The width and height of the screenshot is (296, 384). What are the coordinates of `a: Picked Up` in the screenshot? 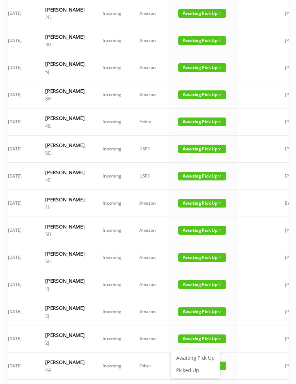 It's located at (195, 370).